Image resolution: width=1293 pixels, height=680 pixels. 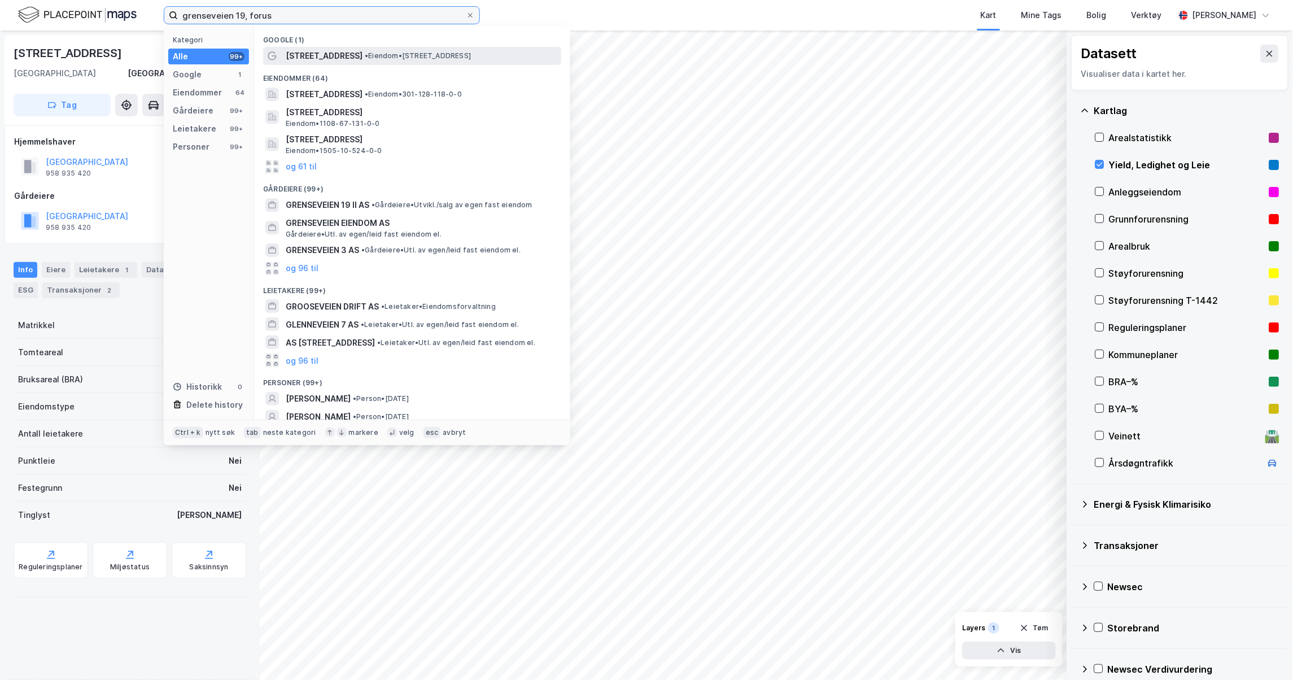 I want to click on div: nytt søk, so click(x=220, y=432).